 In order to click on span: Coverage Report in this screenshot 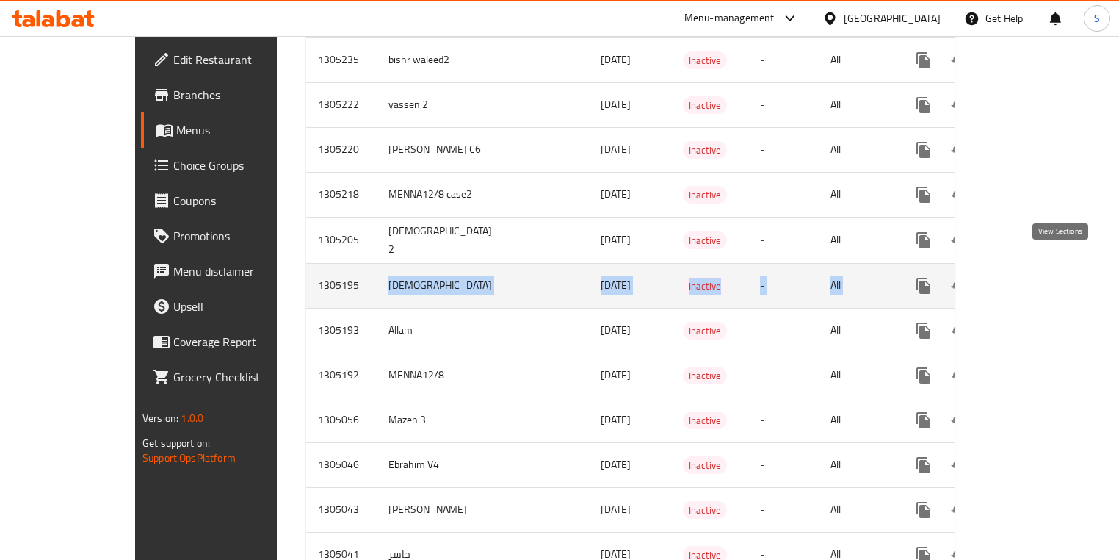, I will do `click(242, 342)`.